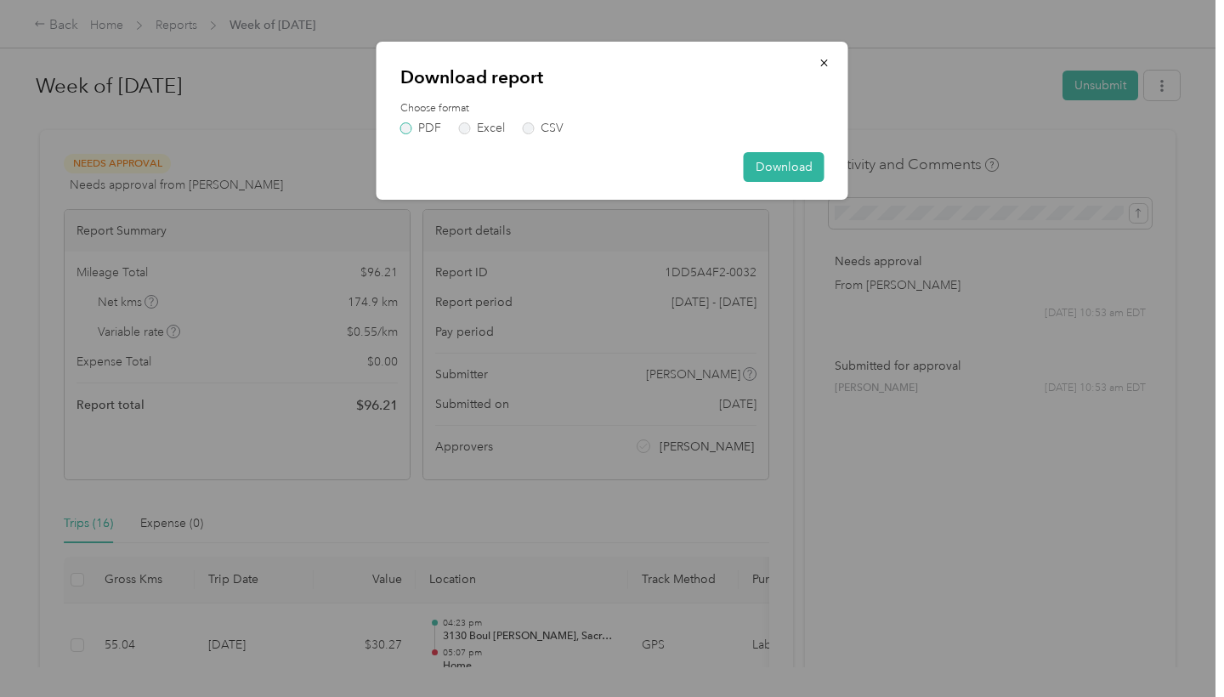 This screenshot has width=1224, height=697. I want to click on label: Excel, so click(482, 128).